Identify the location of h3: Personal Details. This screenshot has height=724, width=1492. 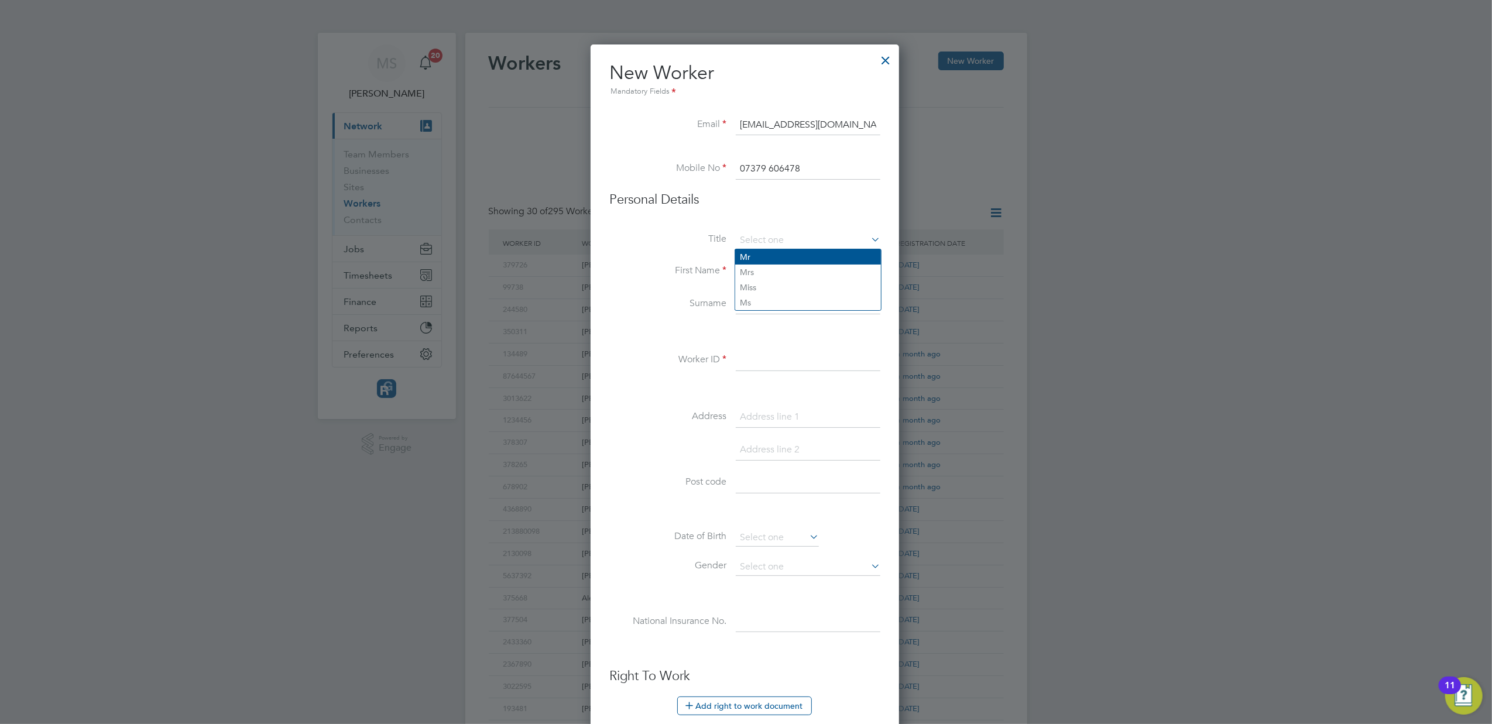
(745, 200).